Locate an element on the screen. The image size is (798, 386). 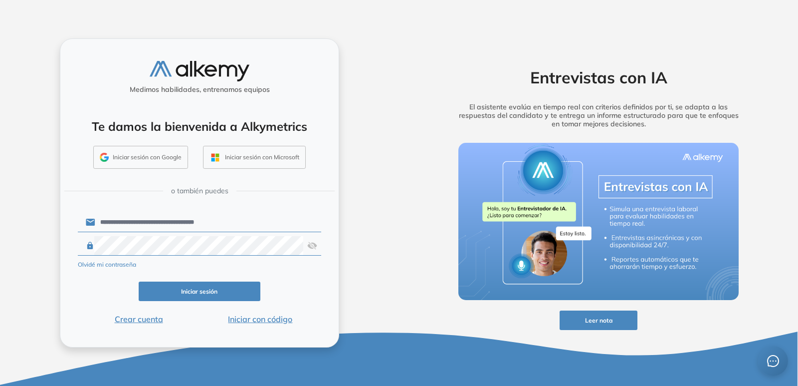
button: Crear cuenta is located at coordinates (139, 319).